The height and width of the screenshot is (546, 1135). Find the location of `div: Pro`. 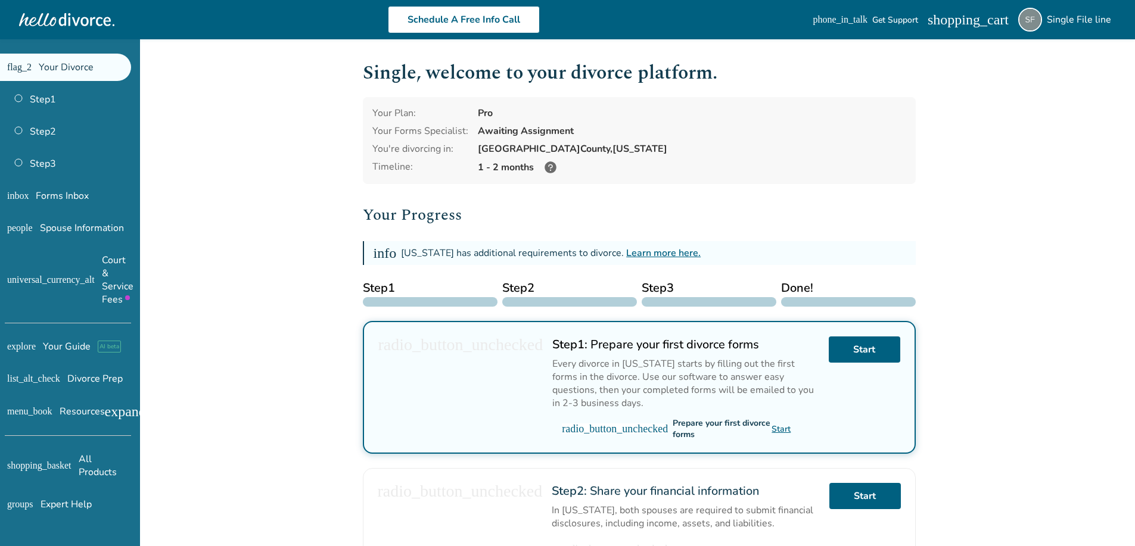

div: Pro is located at coordinates (692, 113).